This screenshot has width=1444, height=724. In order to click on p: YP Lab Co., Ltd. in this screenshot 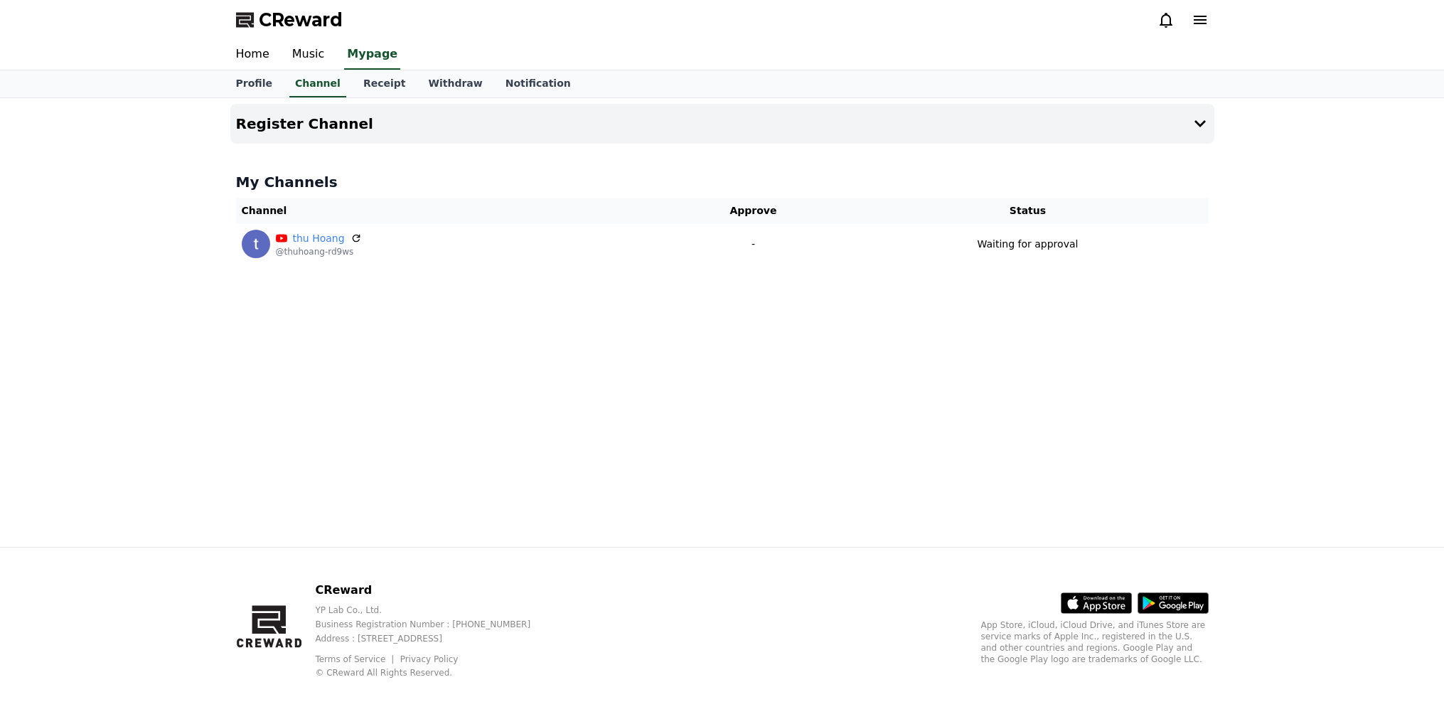, I will do `click(434, 610)`.